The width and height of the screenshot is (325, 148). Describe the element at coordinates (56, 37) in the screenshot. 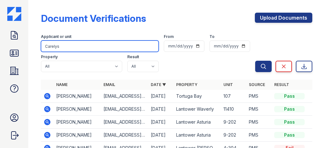

I see `label: Applicant or unit` at that location.